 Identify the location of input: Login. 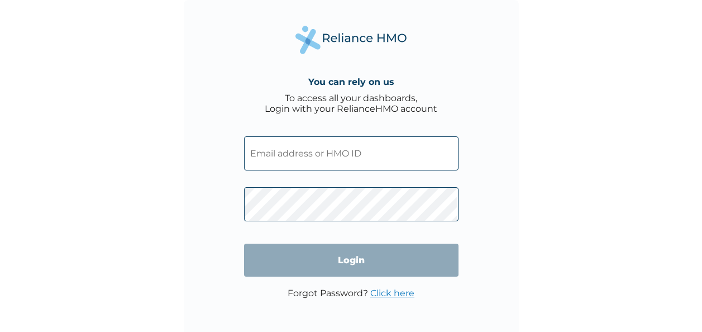
(351, 260).